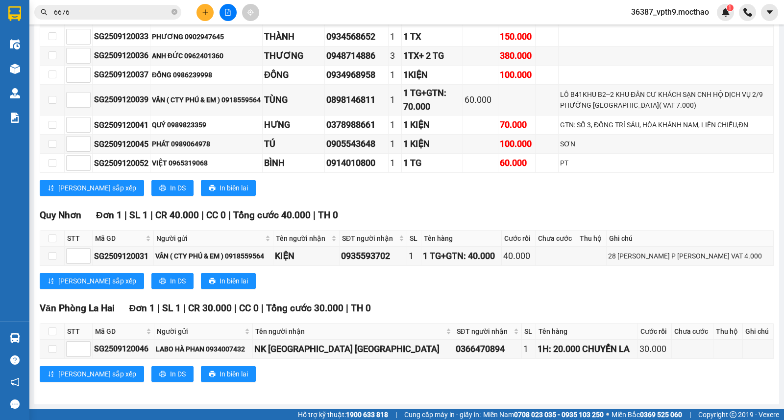 The image size is (784, 420). Describe the element at coordinates (228, 12) in the screenshot. I see `button: file-add` at that location.